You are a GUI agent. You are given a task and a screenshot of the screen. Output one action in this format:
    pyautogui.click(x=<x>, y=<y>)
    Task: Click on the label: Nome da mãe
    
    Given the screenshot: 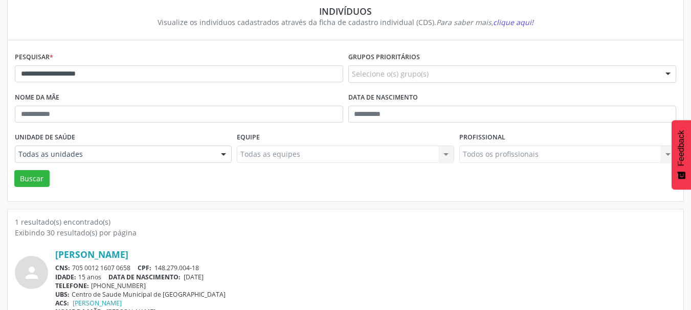 What is the action you would take?
    pyautogui.click(x=37, y=98)
    